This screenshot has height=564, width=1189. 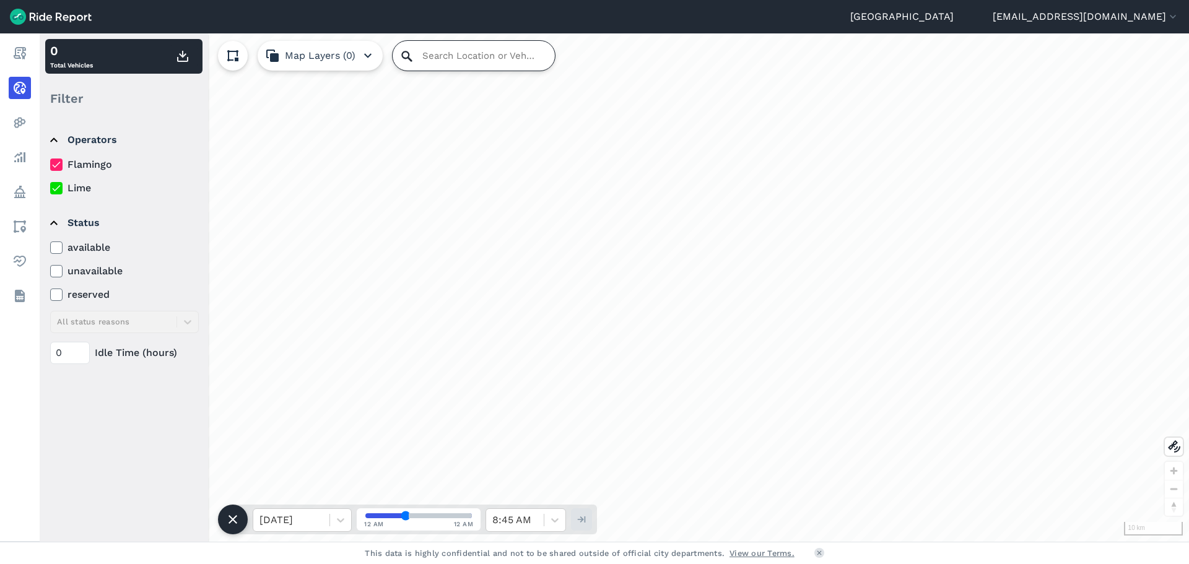 What do you see at coordinates (20, 192) in the screenshot?
I see `a: Policy` at bounding box center [20, 192].